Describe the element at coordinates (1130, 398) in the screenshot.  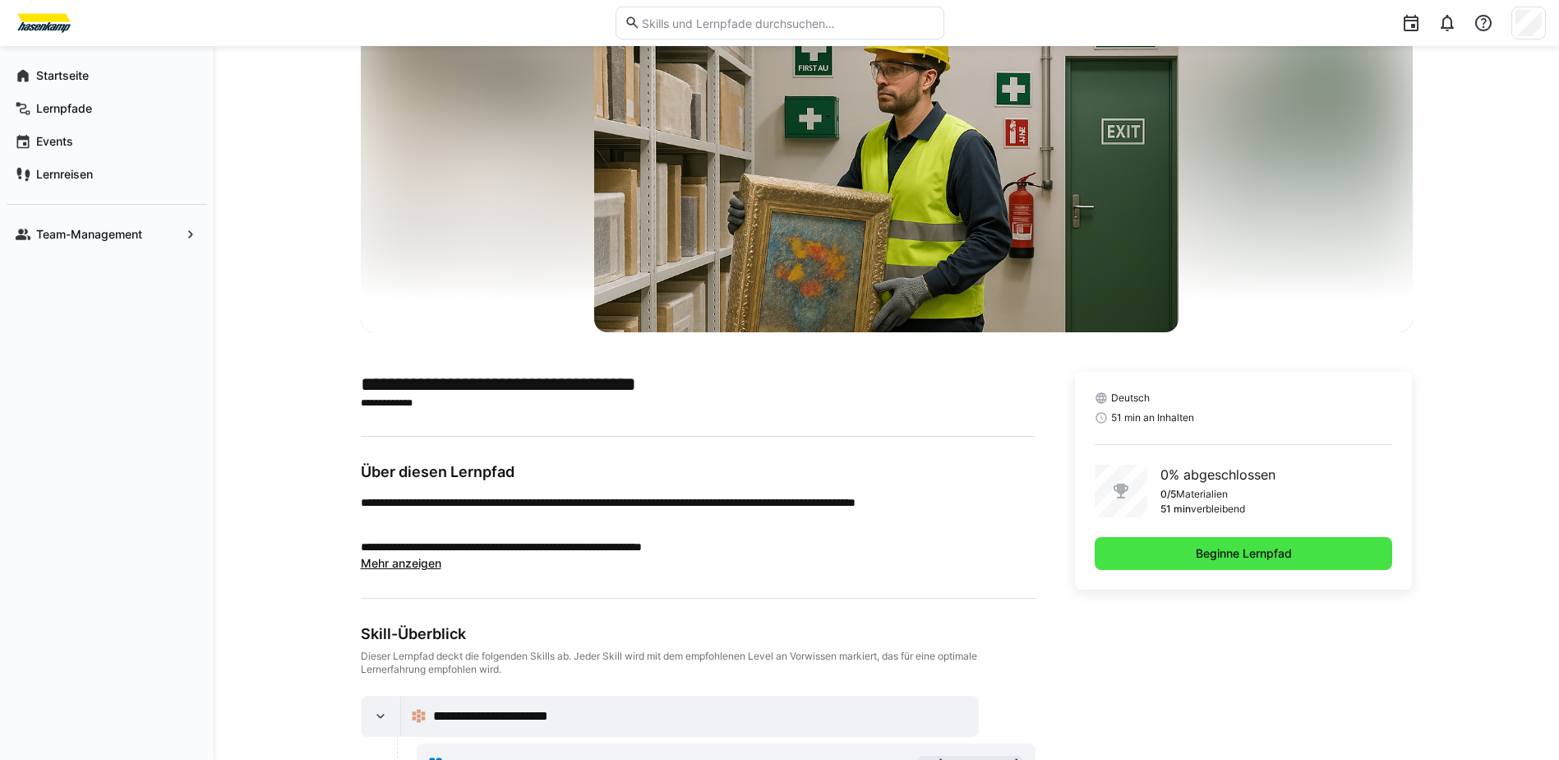
I see `span: Deutsch` at that location.